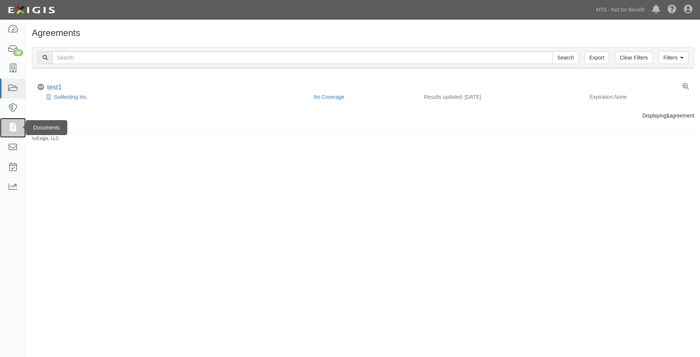 The height and width of the screenshot is (357, 700). What do you see at coordinates (31, 10) in the screenshot?
I see `img: Logo` at bounding box center [31, 10].